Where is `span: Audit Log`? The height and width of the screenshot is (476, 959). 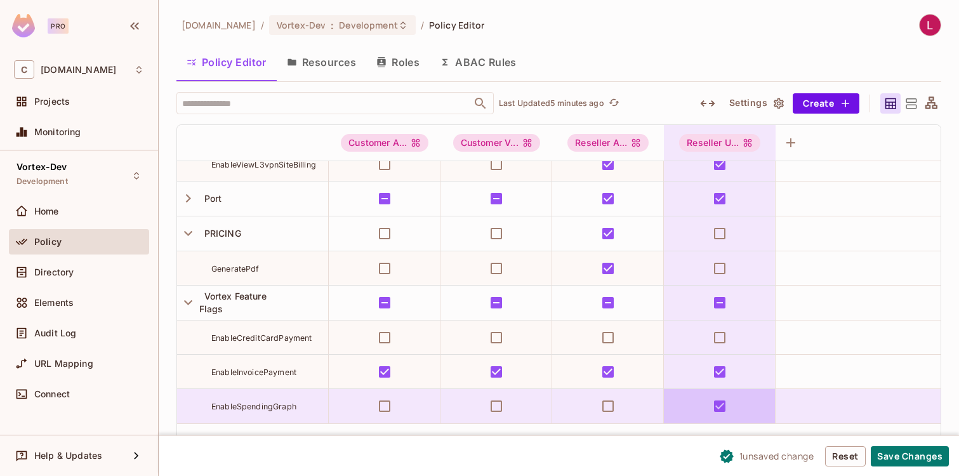 span: Audit Log is located at coordinates (55, 333).